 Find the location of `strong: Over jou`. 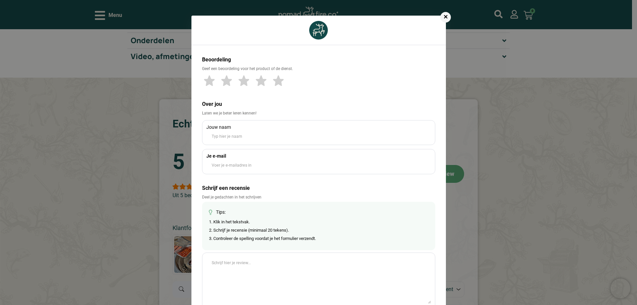

strong: Over jou is located at coordinates (212, 104).